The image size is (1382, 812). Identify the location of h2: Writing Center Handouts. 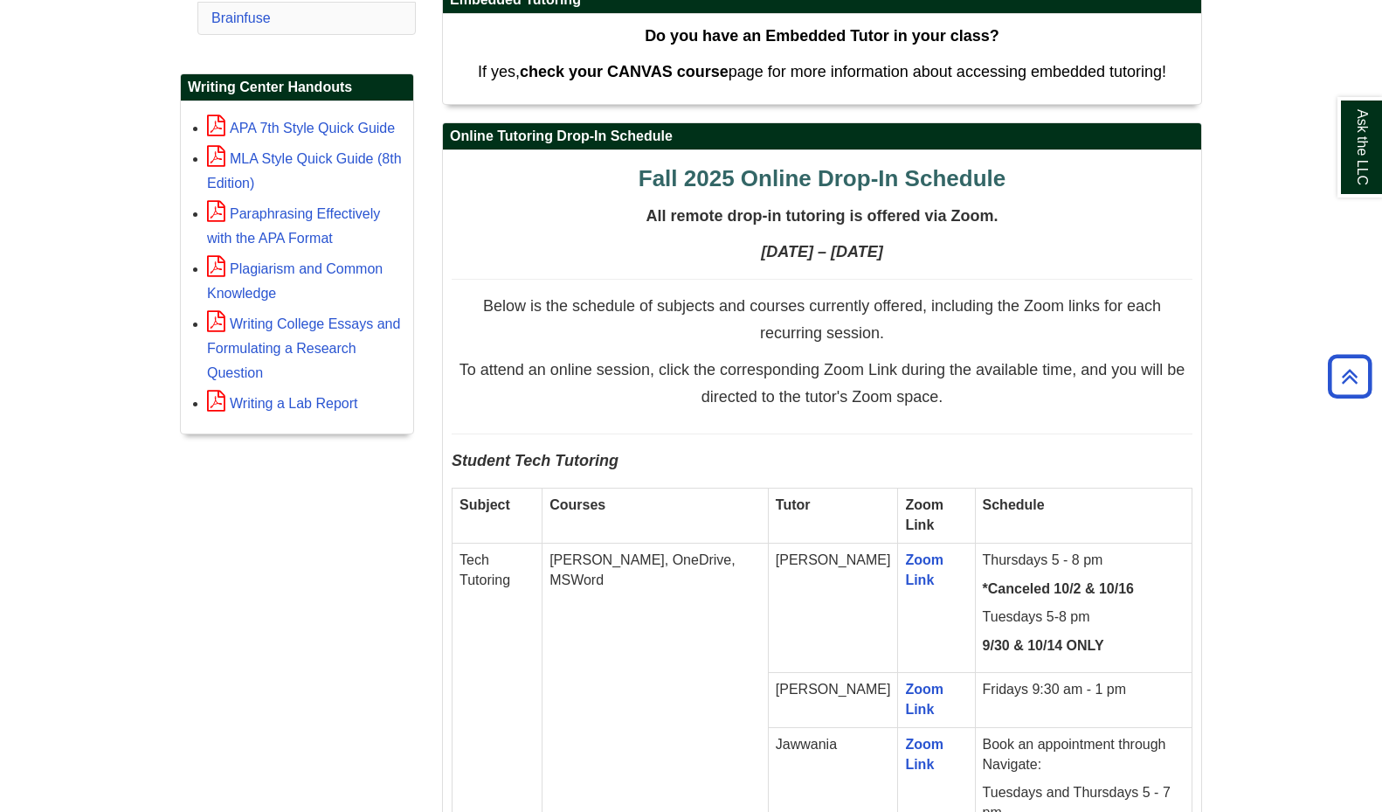
(297, 87).